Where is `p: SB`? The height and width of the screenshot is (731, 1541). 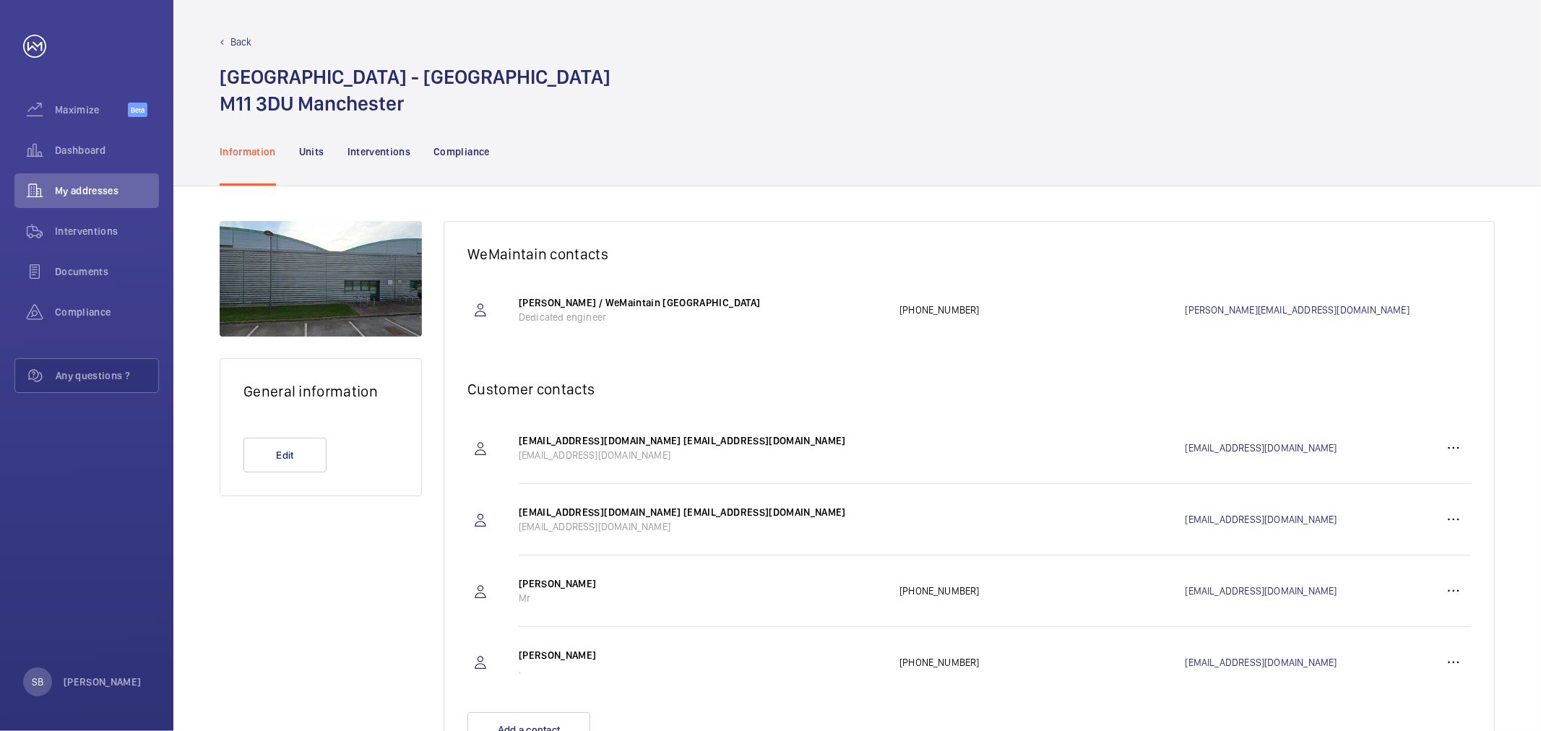 p: SB is located at coordinates (38, 682).